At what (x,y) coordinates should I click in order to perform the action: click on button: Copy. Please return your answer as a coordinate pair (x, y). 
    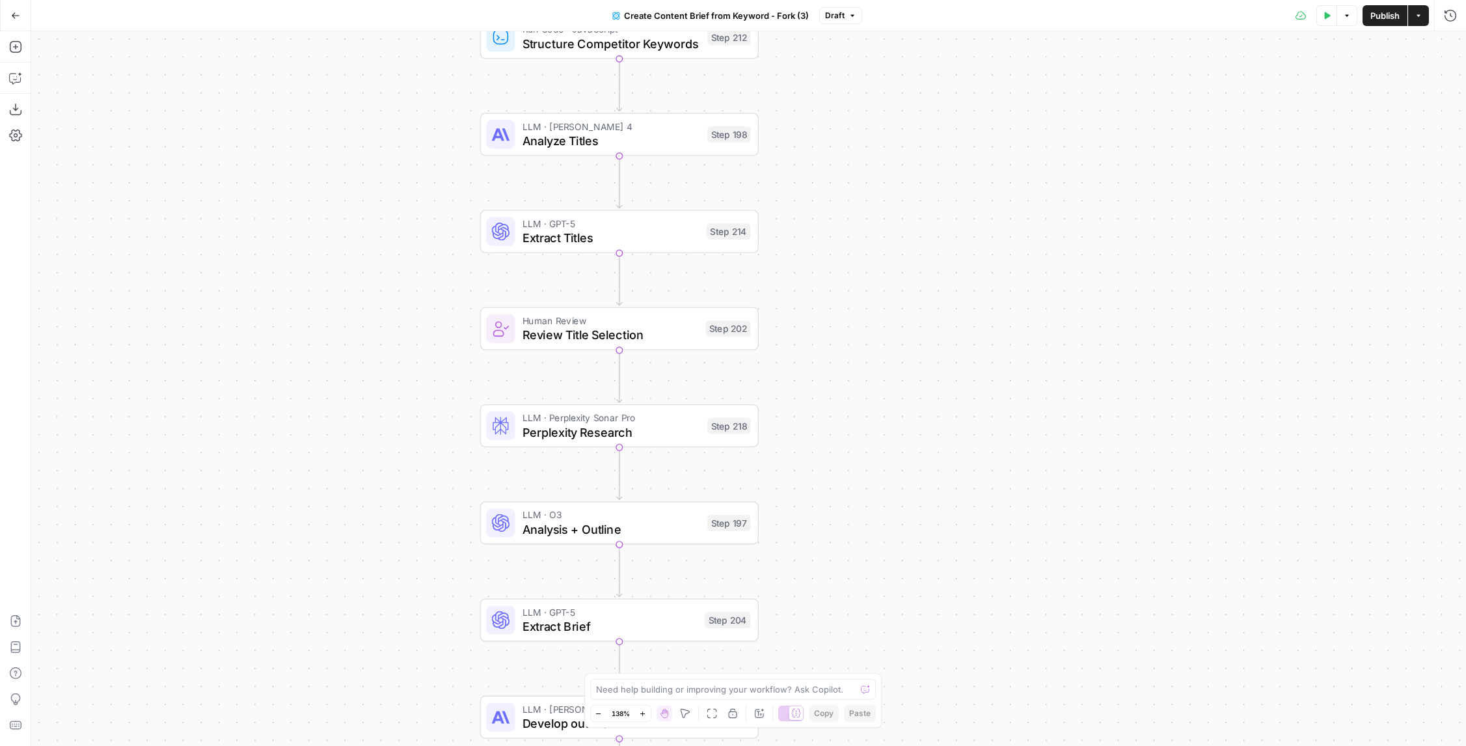
    Looking at the image, I should click on (824, 713).